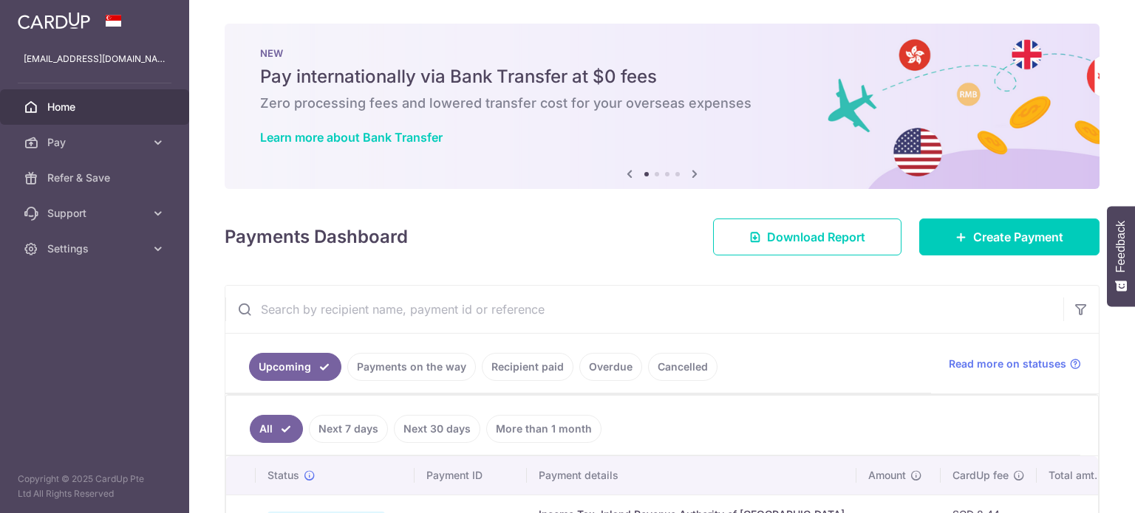 The width and height of the screenshot is (1135, 513). I want to click on span: Status, so click(283, 476).